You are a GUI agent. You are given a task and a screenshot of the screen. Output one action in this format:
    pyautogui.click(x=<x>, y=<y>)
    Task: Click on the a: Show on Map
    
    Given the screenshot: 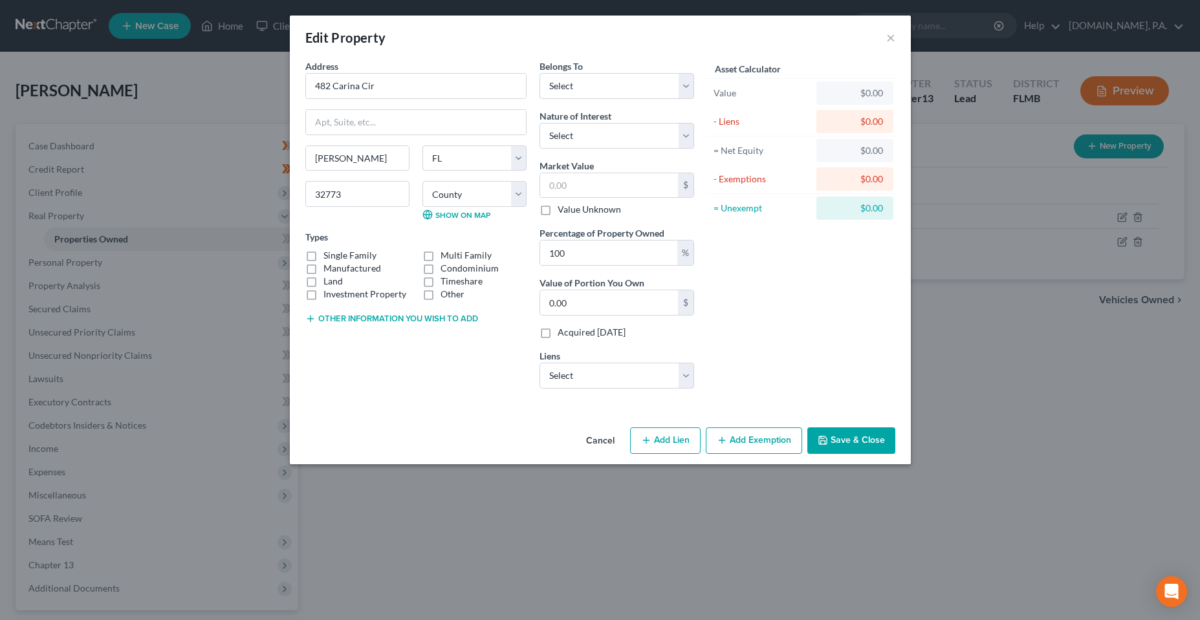 What is the action you would take?
    pyautogui.click(x=456, y=215)
    